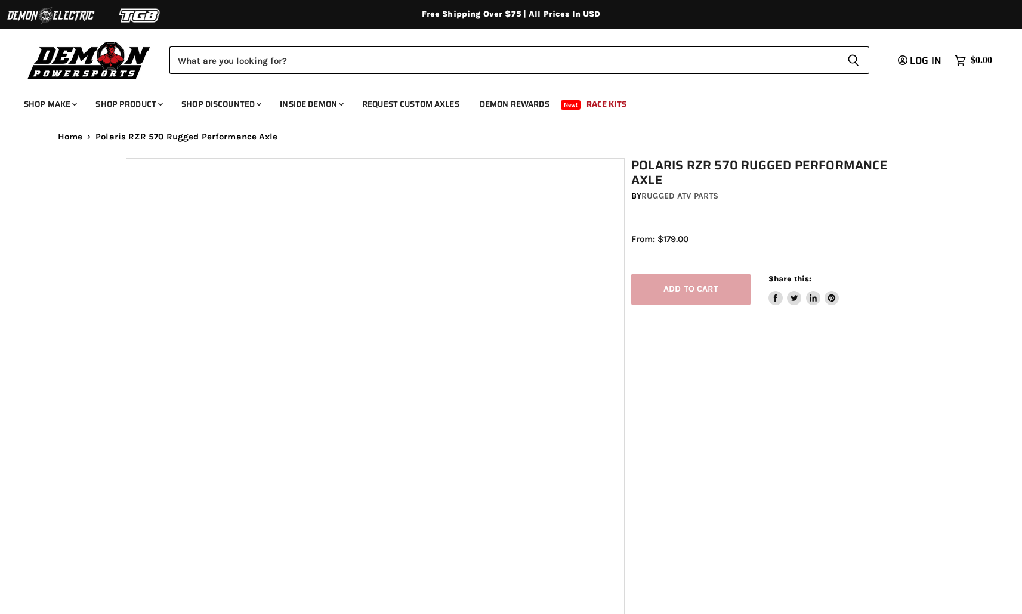 This screenshot has width=1022, height=614. Describe the element at coordinates (660, 239) in the screenshot. I see `span: From: $179.00` at that location.